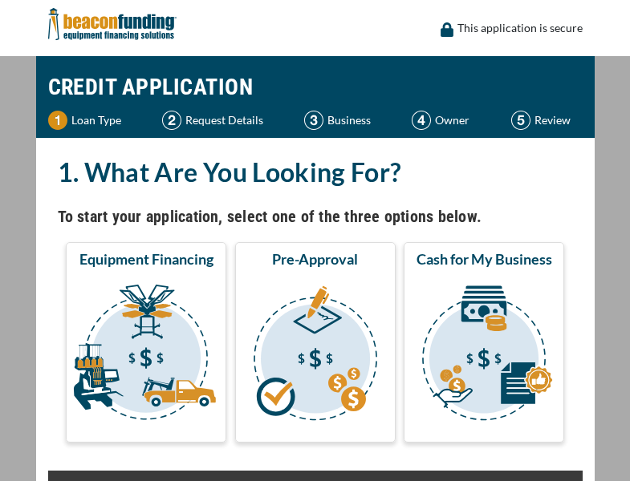 This screenshot has height=481, width=630. I want to click on img: Cash for My Business, so click(484, 355).